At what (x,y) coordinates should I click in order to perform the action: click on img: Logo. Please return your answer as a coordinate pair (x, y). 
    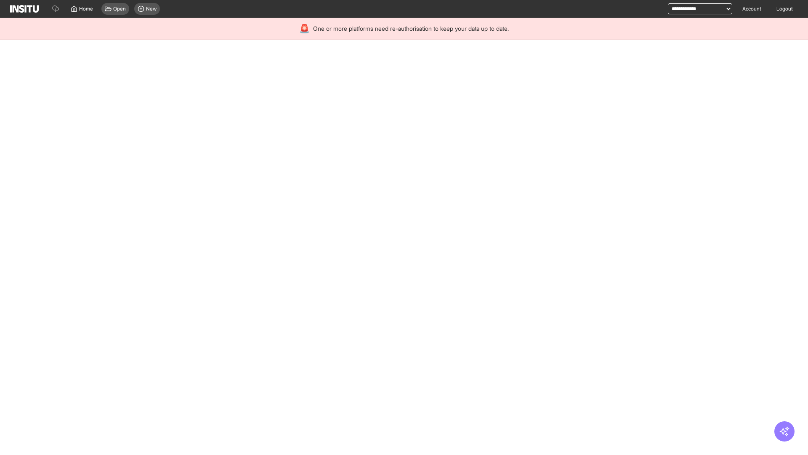
    Looking at the image, I should click on (24, 9).